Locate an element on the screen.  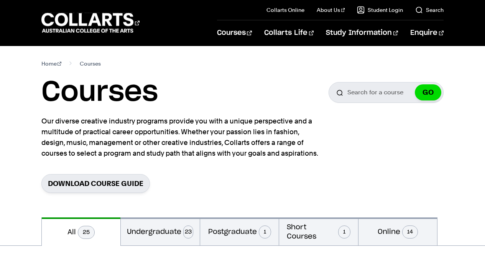
span: 14 is located at coordinates (410, 232).